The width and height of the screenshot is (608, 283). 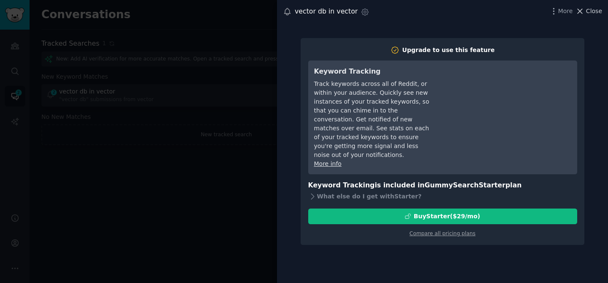 What do you see at coordinates (443, 233) in the screenshot?
I see `a: Compare all pricing plans` at bounding box center [443, 233].